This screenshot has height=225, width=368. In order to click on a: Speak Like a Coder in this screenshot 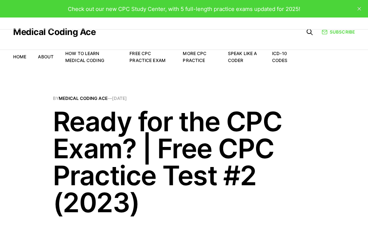, I will do `click(242, 57)`.